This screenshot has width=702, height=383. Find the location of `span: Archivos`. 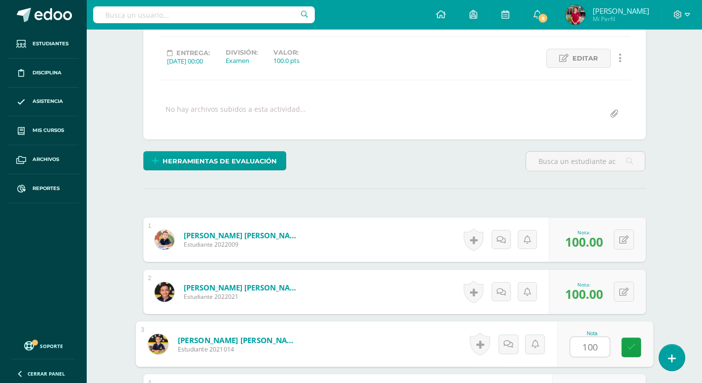

span: Archivos is located at coordinates (46, 160).